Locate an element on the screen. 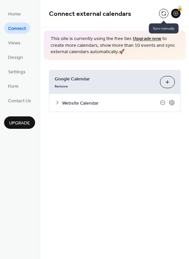  span: Views is located at coordinates (14, 43).